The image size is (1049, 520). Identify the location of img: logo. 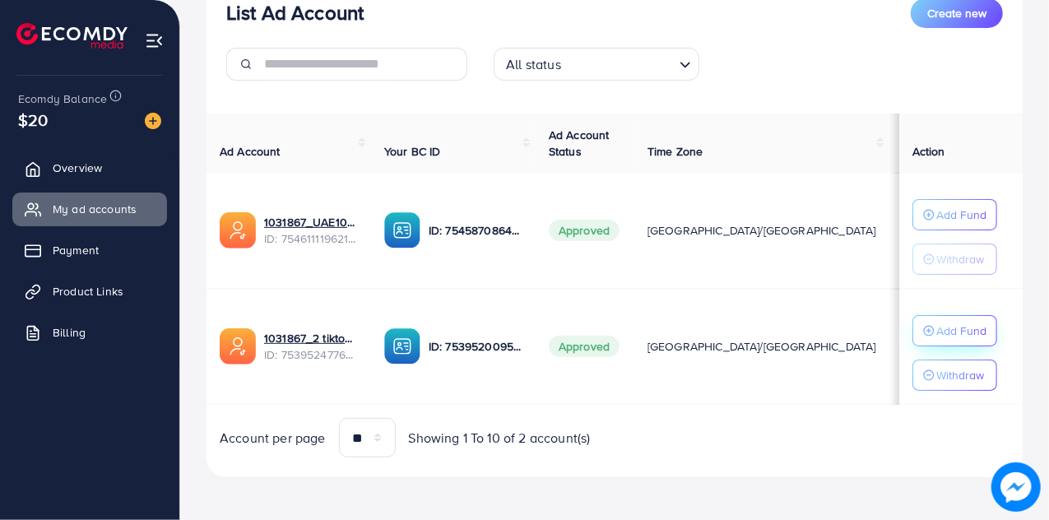
(72, 35).